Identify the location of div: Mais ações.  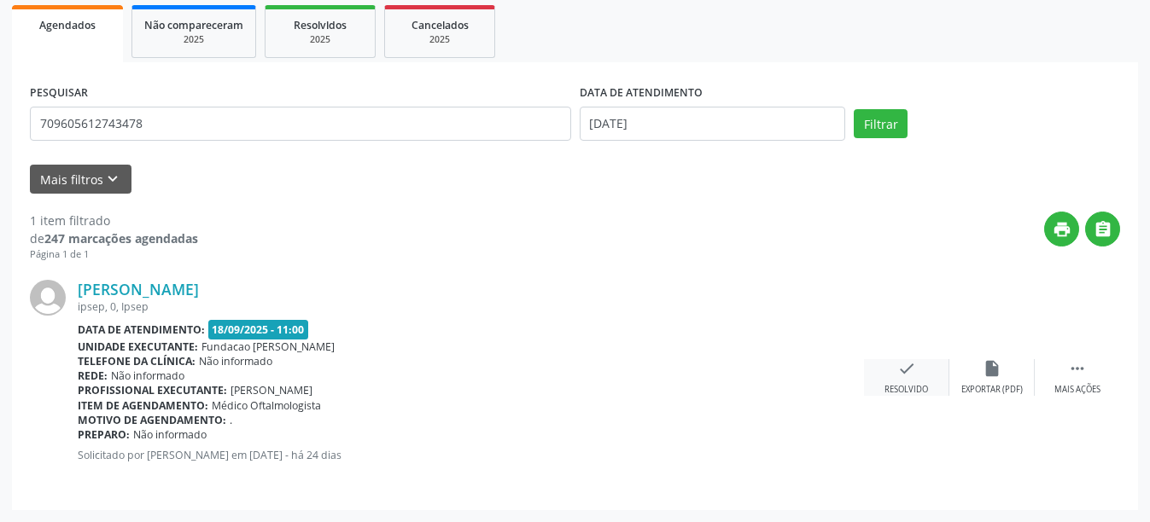
(1077, 390).